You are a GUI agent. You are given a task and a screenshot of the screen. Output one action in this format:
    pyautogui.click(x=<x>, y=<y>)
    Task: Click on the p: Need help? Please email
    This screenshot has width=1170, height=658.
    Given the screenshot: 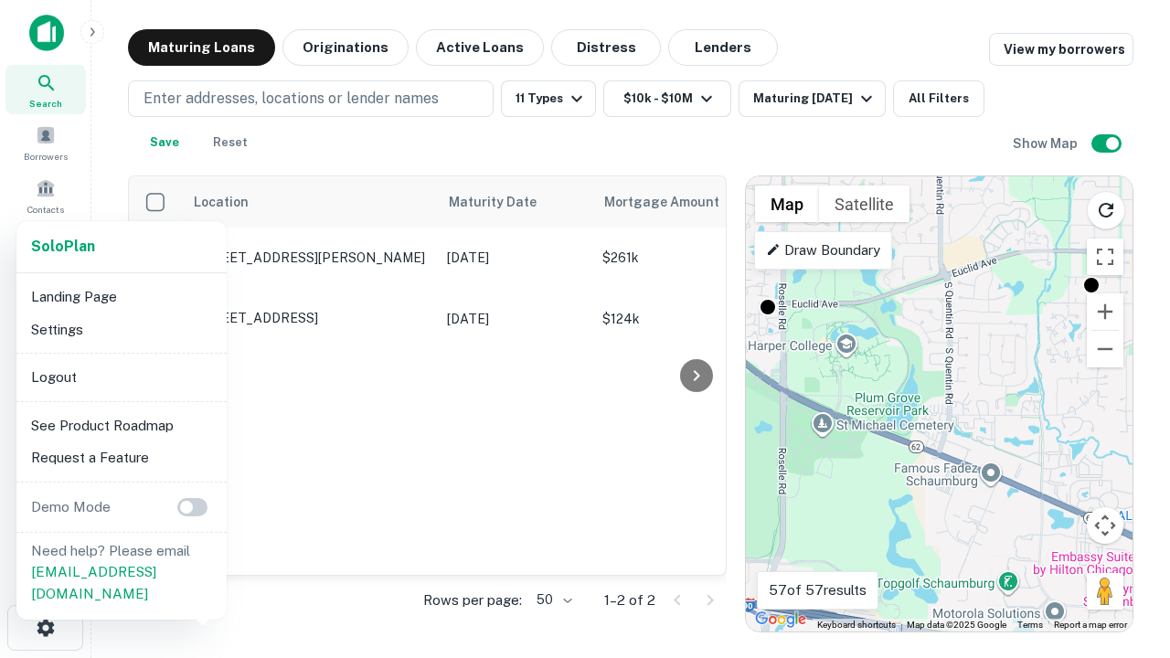 What is the action you would take?
    pyautogui.click(x=122, y=572)
    